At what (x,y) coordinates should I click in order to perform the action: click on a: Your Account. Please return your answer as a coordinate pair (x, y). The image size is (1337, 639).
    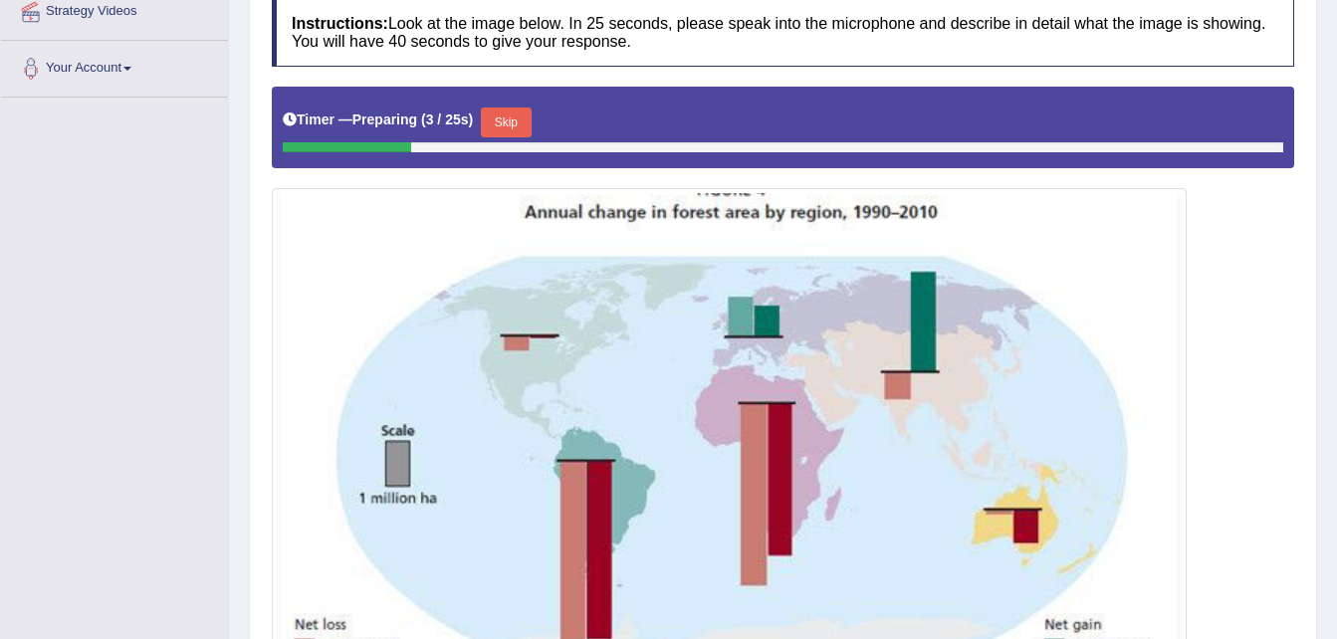
    Looking at the image, I should click on (114, 66).